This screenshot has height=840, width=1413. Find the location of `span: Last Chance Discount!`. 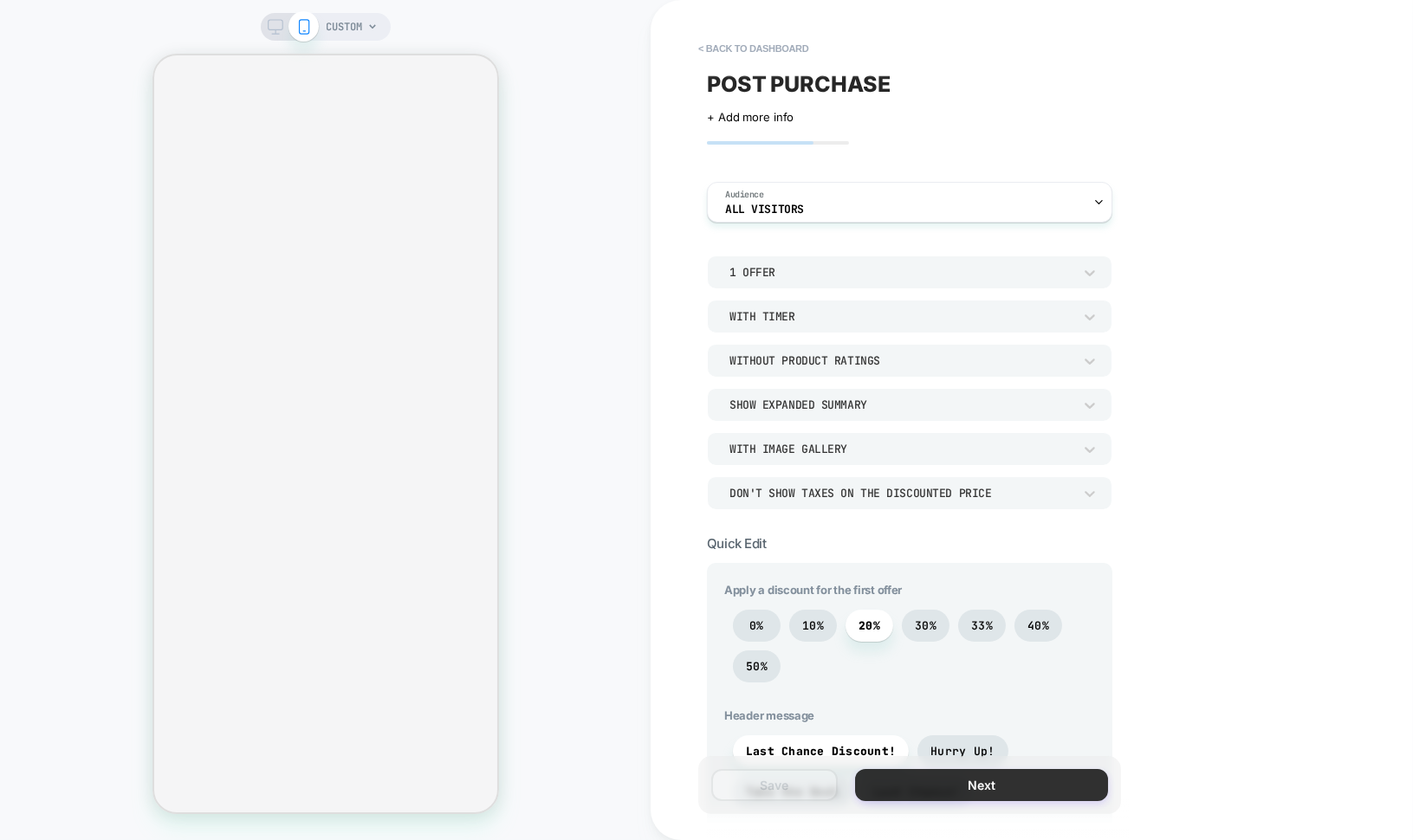

span: Last Chance Discount! is located at coordinates (821, 751).